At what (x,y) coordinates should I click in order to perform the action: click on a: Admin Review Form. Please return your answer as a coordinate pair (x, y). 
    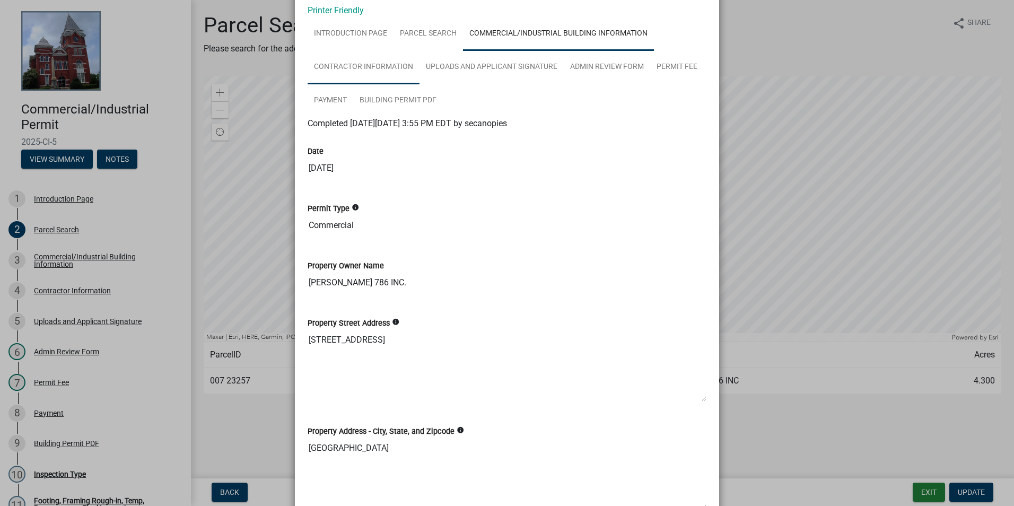
    Looking at the image, I should click on (607, 67).